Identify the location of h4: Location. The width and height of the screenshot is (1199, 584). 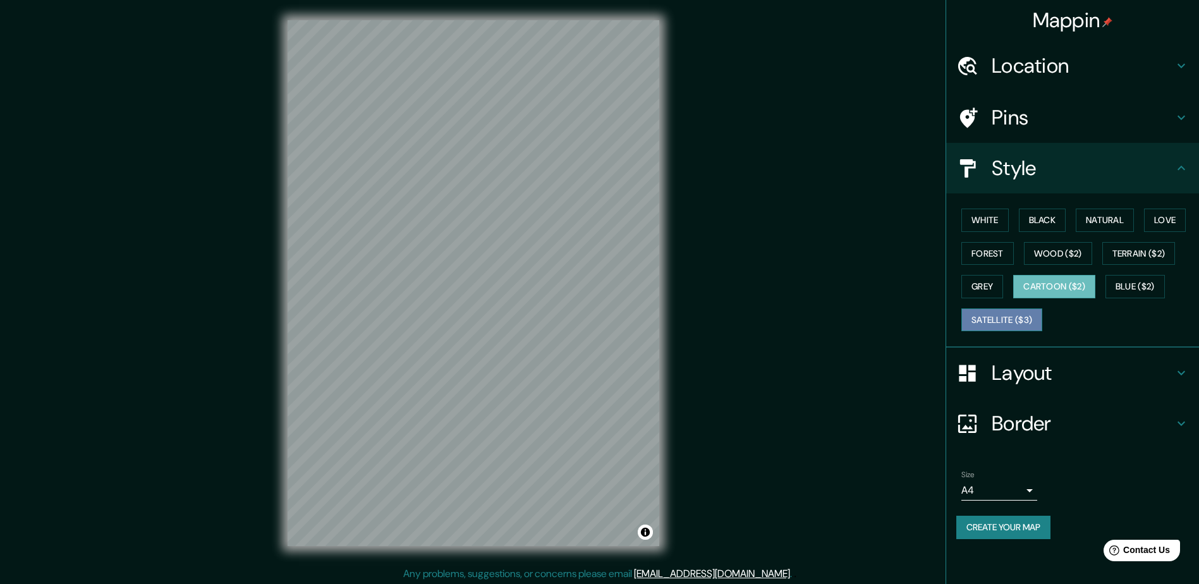
(1082, 66).